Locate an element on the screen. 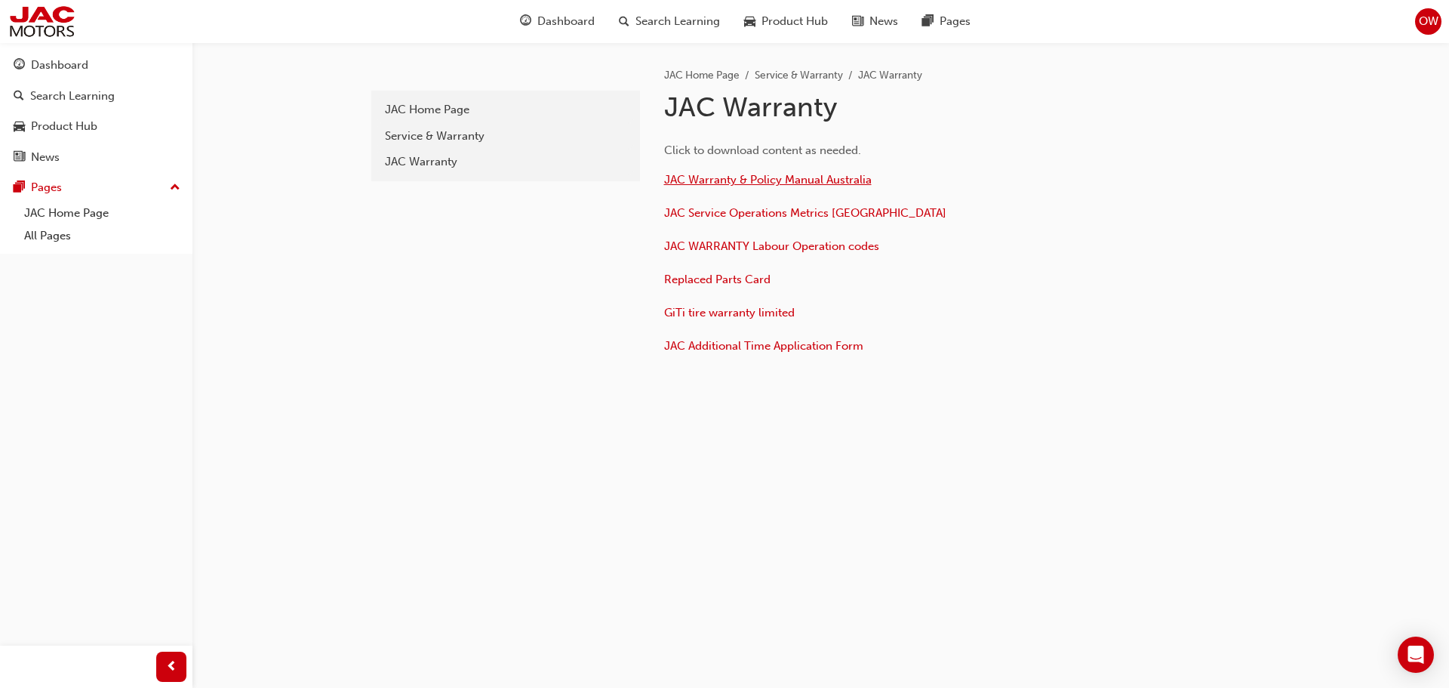  a: JAC Additional Time Application Form is located at coordinates (764, 346).